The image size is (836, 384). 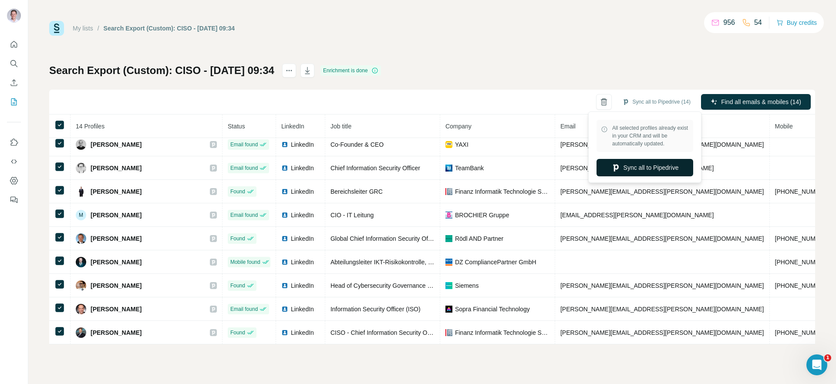 I want to click on span: Finanz Informatik Technologie Service, so click(x=502, y=191).